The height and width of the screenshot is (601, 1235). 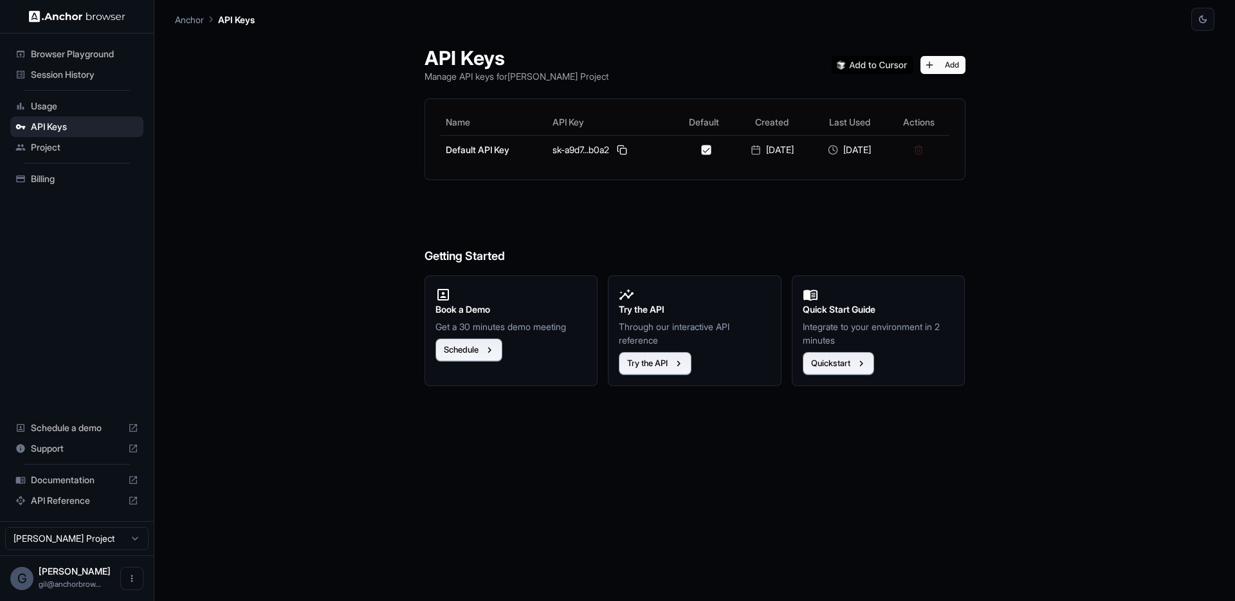 What do you see at coordinates (695, 230) in the screenshot?
I see `h6: Getting Started` at bounding box center [695, 230].